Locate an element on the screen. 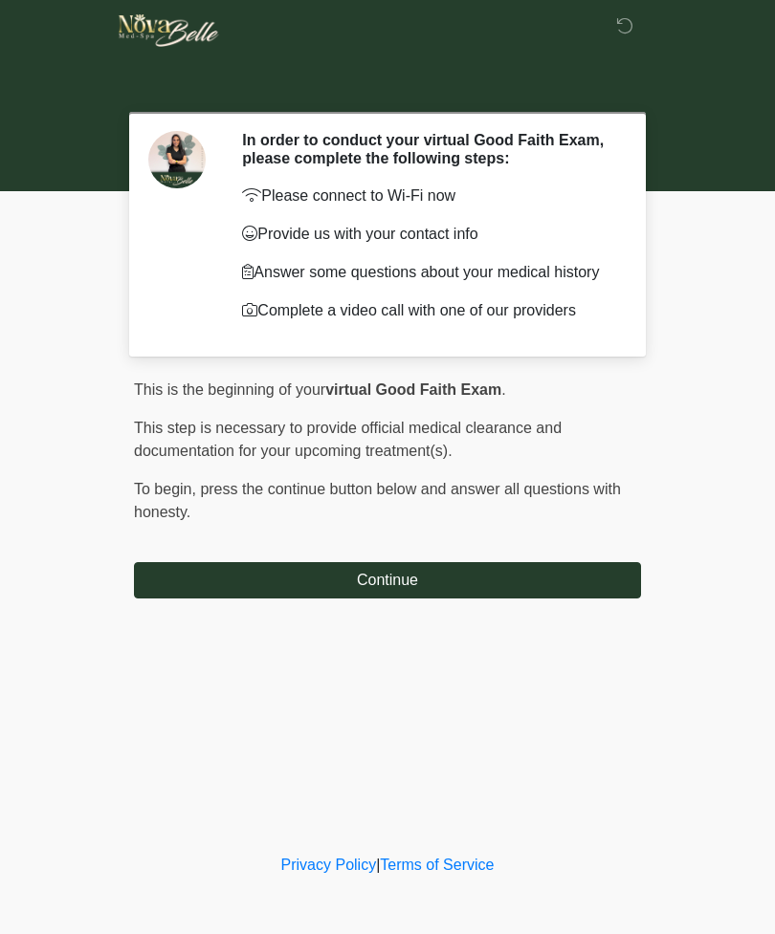 The height and width of the screenshot is (934, 775). h2: In order to conduct your virtual Good Faith Exam, please complete the following steps: is located at coordinates (427, 149).